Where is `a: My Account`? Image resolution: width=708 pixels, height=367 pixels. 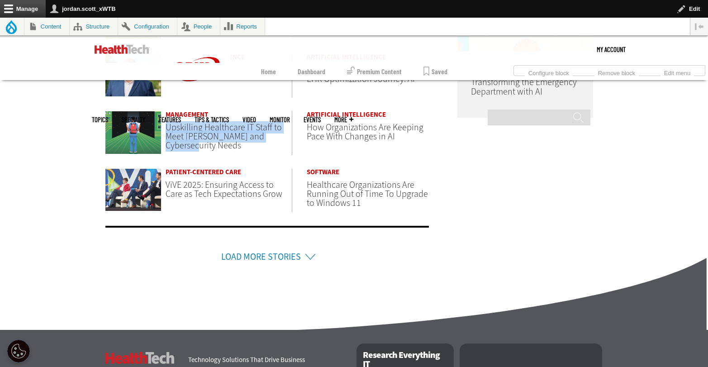
a: My Account is located at coordinates (611, 49).